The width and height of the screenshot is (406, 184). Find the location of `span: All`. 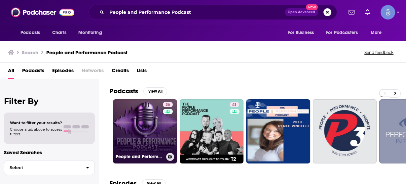

span: All is located at coordinates (11, 72).